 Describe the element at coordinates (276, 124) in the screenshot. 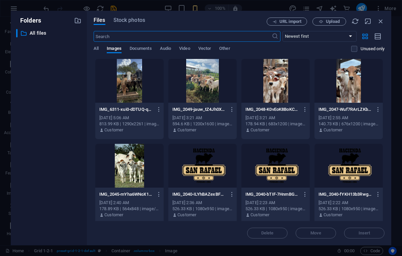

I see `div: 178.94 KB | 683x1200 | image/jpeg` at that location.